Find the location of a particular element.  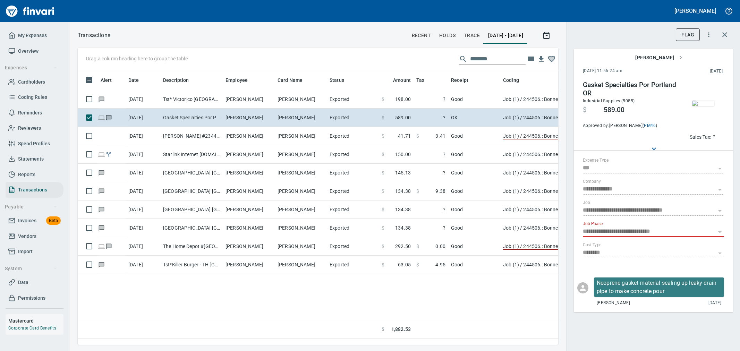

span: Status is located at coordinates (337, 80).